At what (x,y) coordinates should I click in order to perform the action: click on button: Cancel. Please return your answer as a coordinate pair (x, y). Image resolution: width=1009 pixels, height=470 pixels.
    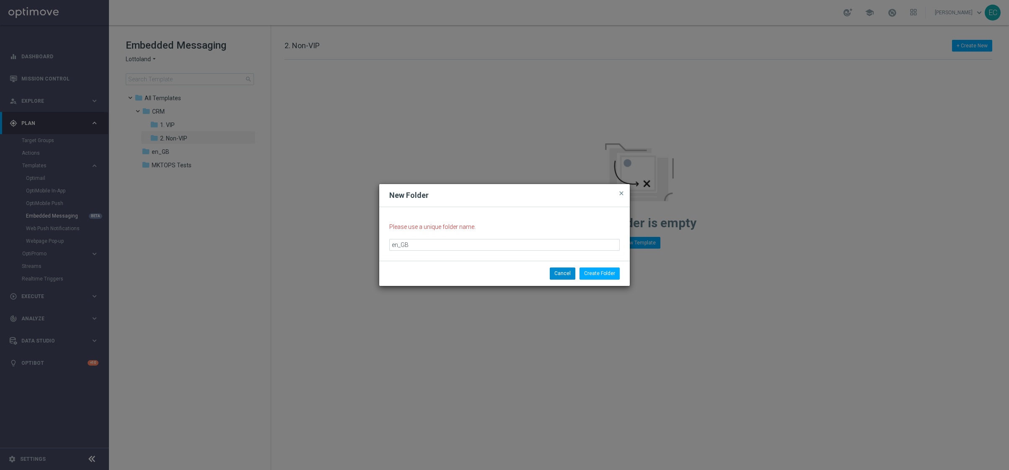
    Looking at the image, I should click on (562, 273).